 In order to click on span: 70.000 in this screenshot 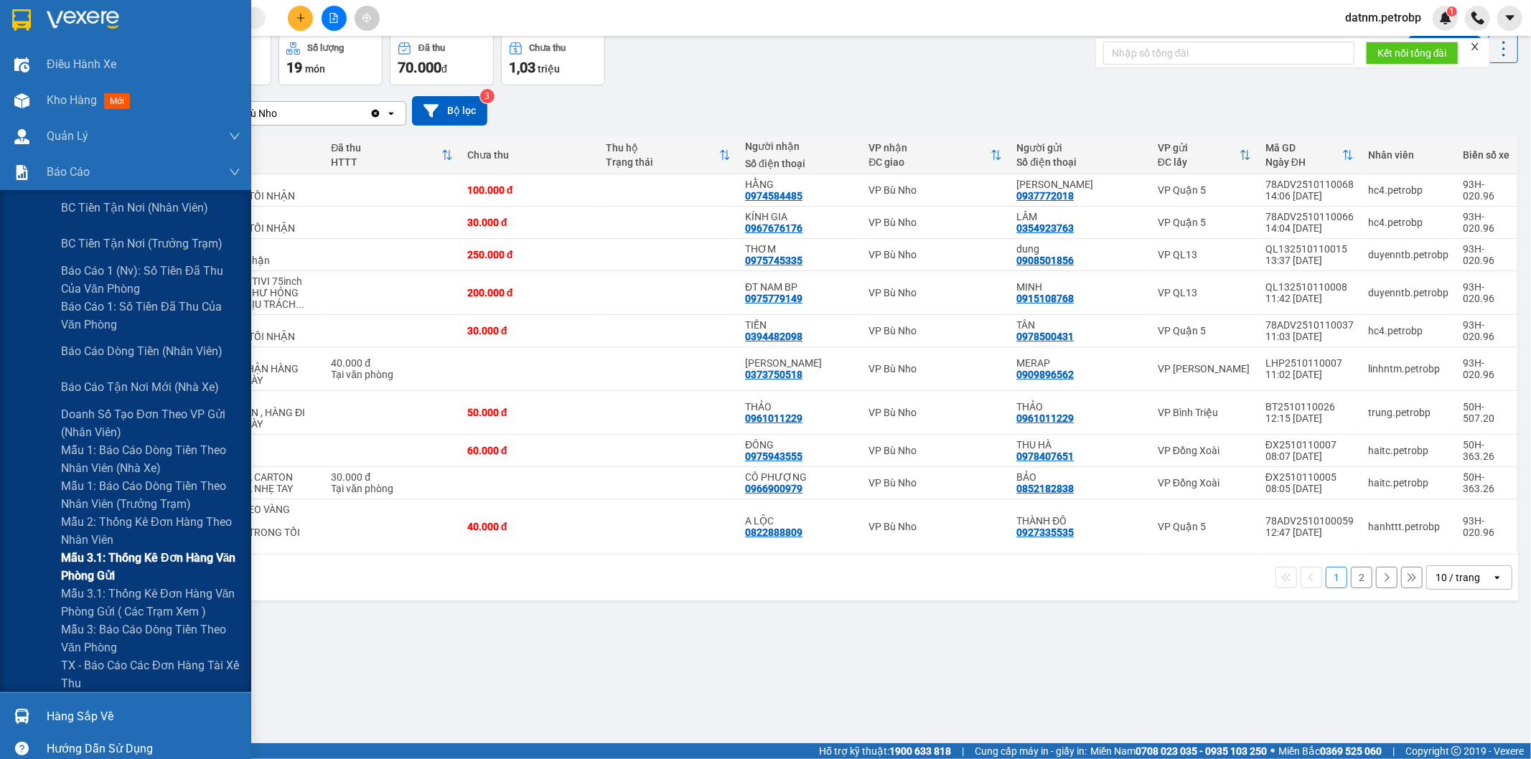, I will do `click(419, 67)`.